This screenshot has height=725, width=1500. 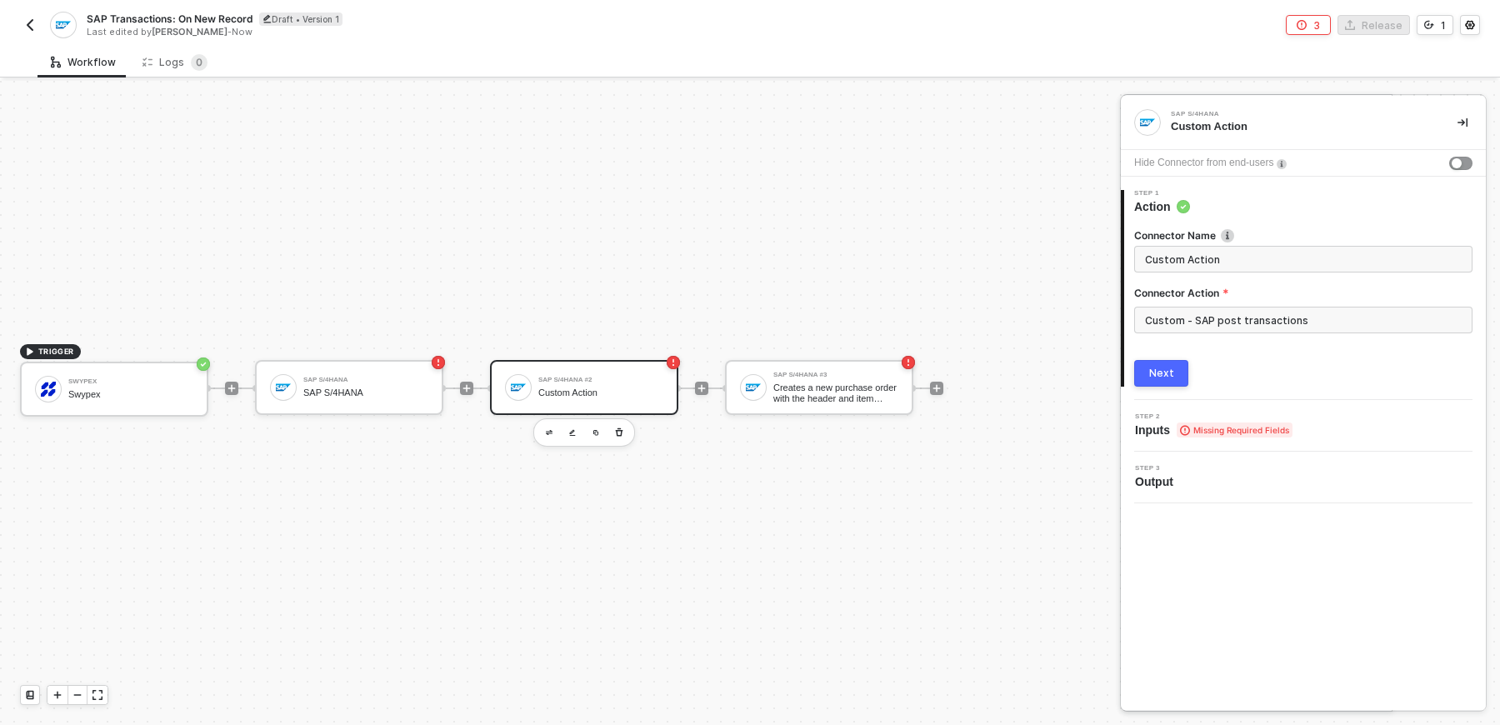 I want to click on div: Last edited by - Now, so click(x=417, y=32).